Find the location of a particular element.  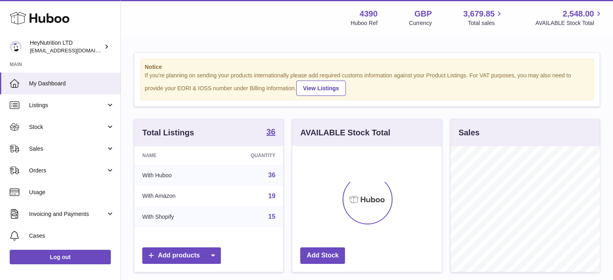

span: AVAILABLE Stock Total is located at coordinates (569, 23).